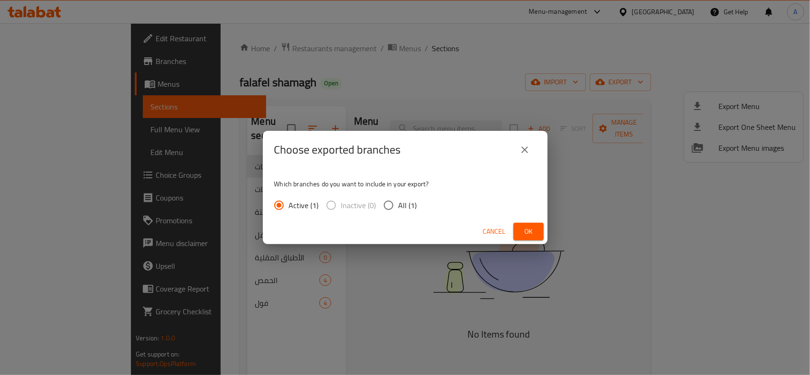  What do you see at coordinates (494, 231) in the screenshot?
I see `span: Cancel` at bounding box center [494, 231].